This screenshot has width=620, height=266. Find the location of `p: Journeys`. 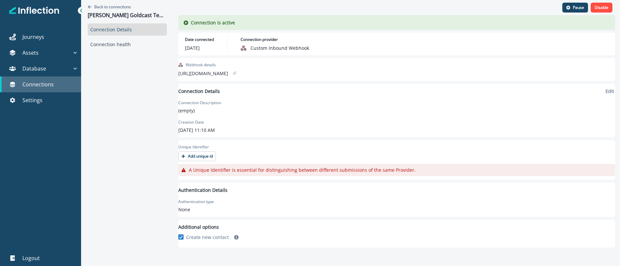

p: Journeys is located at coordinates (33, 37).